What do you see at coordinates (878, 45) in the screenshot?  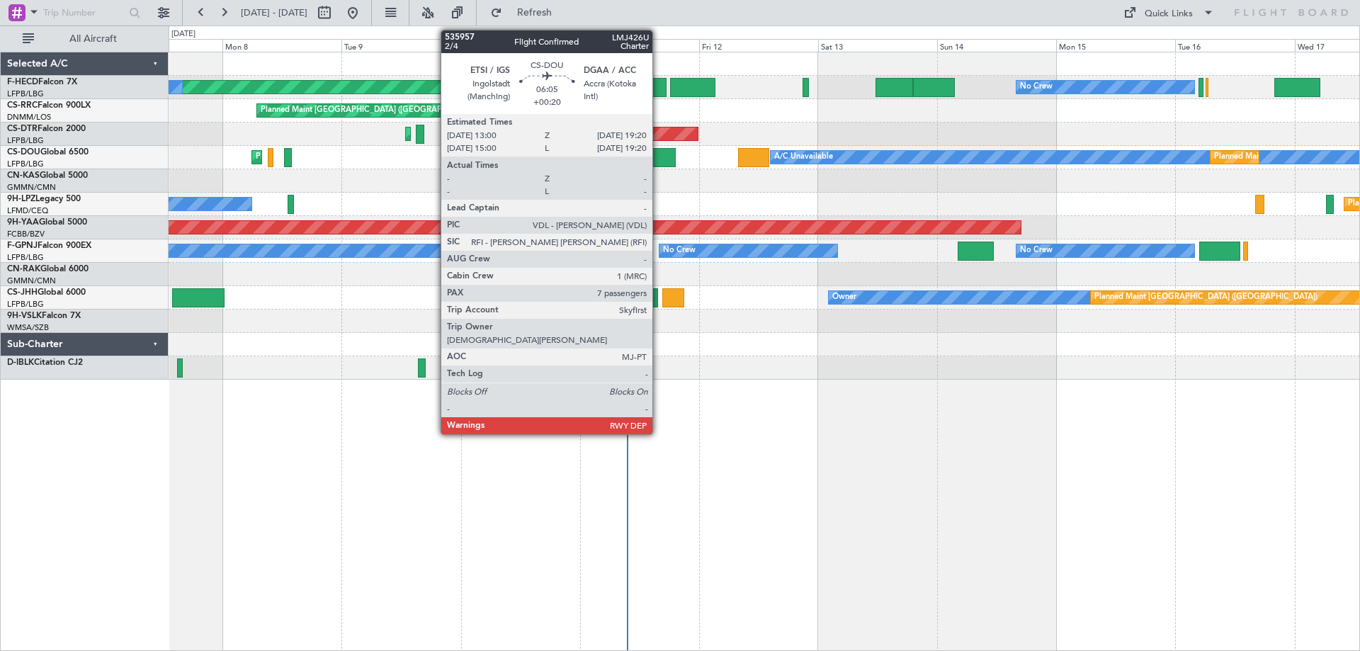 I see `div: Sat 13` at bounding box center [878, 45].